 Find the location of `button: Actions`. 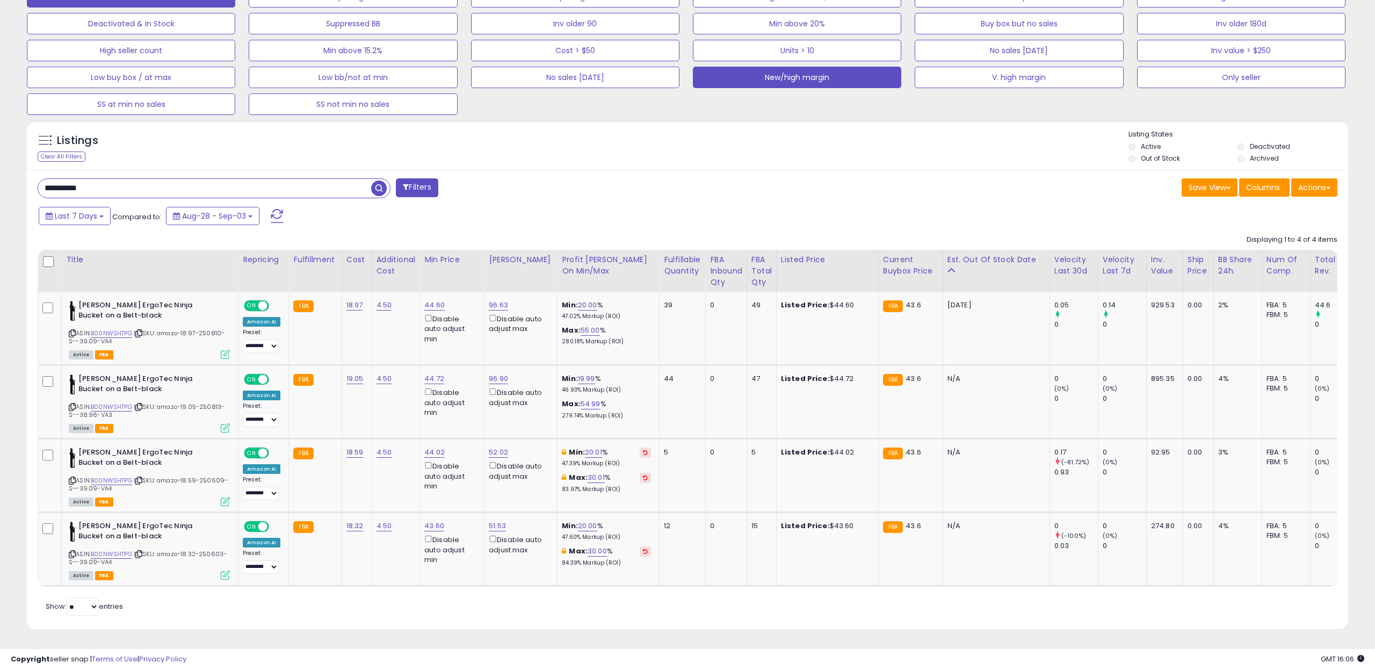

button: Actions is located at coordinates (1314, 187).